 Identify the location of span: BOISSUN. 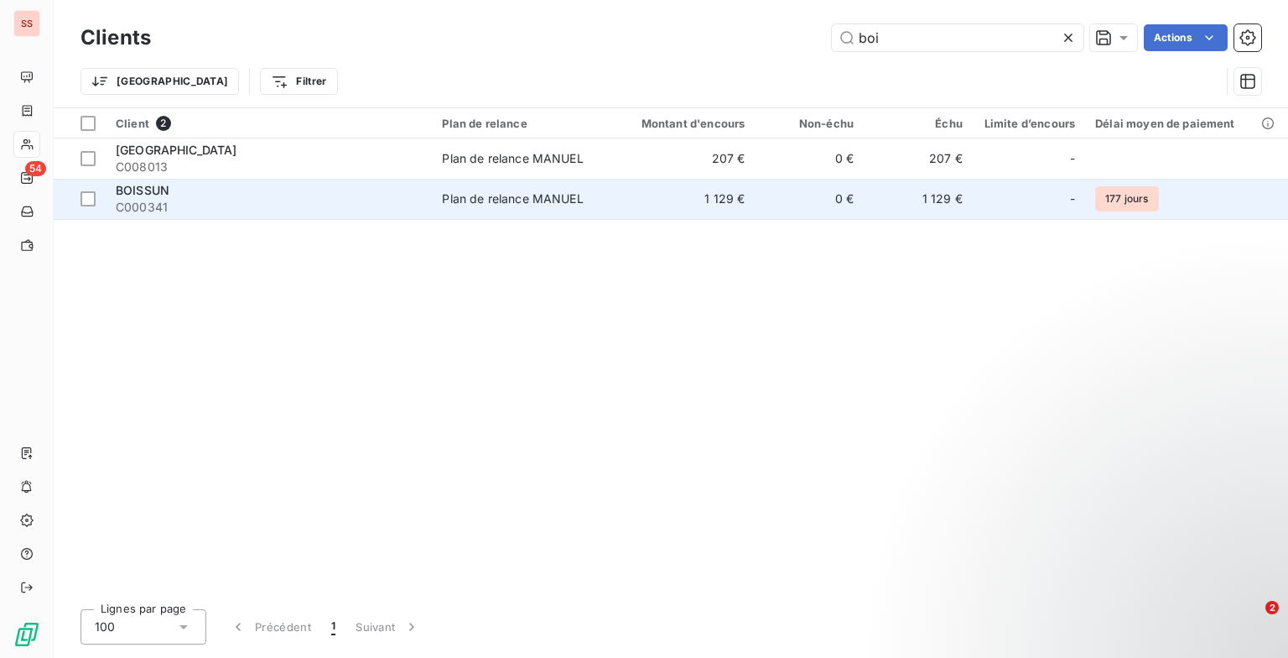
(143, 190).